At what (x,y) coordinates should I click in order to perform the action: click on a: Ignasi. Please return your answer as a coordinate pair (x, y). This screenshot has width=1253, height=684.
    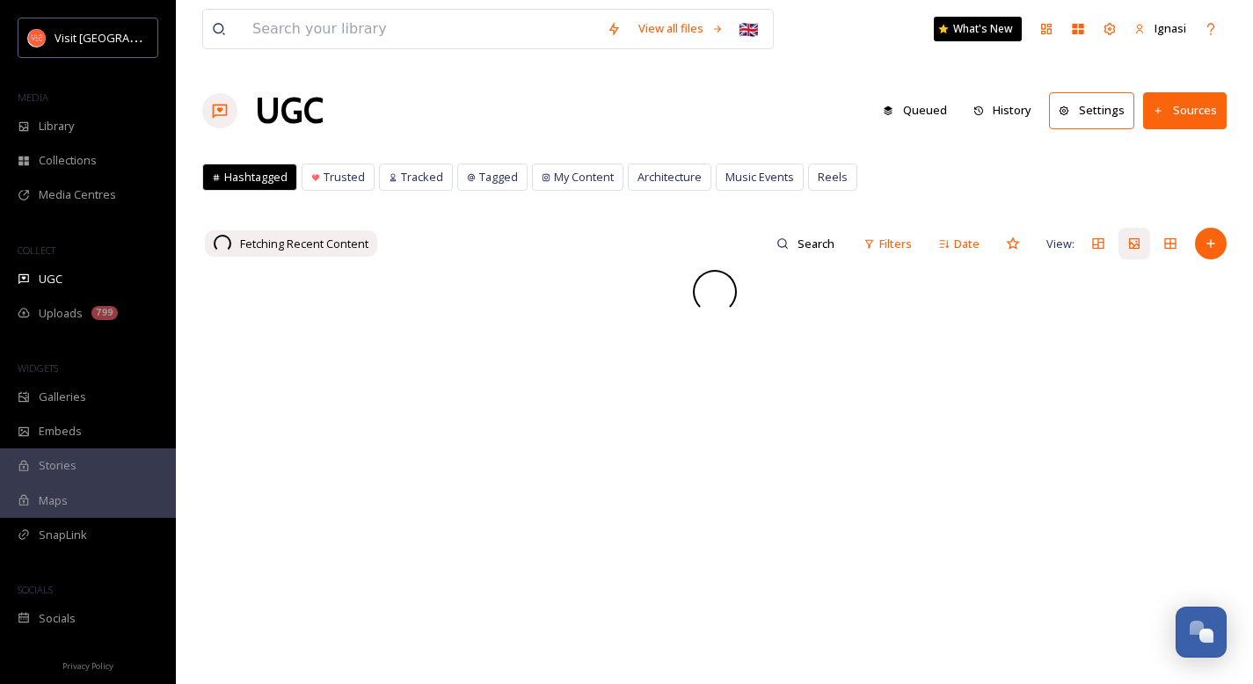
    Looking at the image, I should click on (1160, 28).